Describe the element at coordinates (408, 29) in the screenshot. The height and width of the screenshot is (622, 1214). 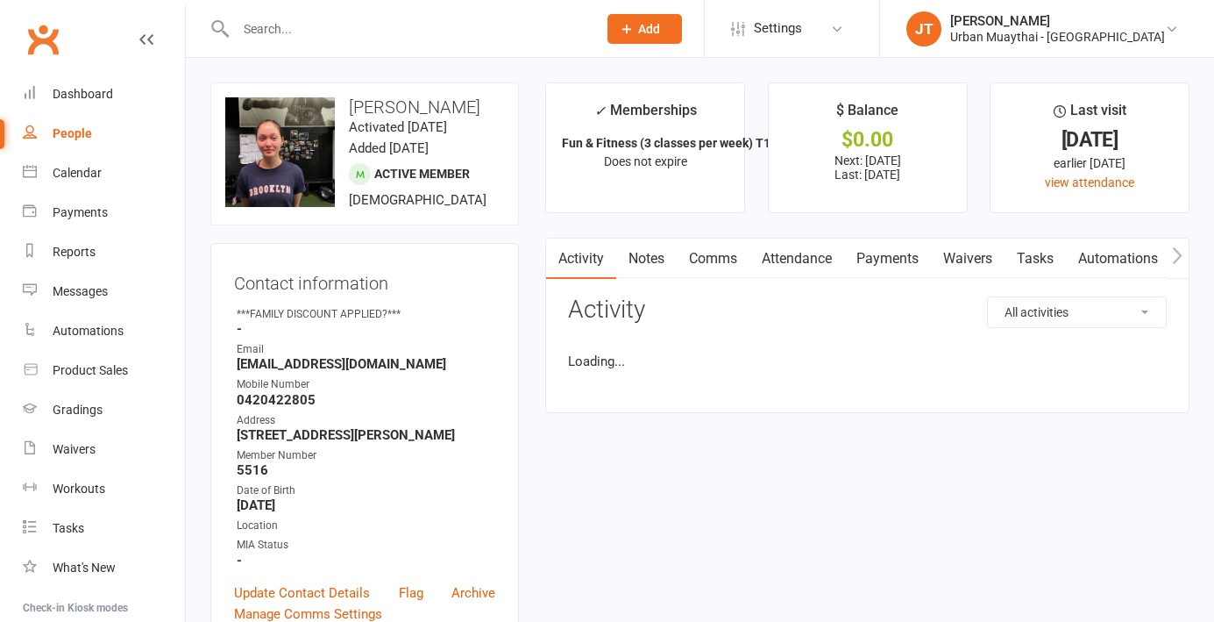
I see `input: Search...` at that location.